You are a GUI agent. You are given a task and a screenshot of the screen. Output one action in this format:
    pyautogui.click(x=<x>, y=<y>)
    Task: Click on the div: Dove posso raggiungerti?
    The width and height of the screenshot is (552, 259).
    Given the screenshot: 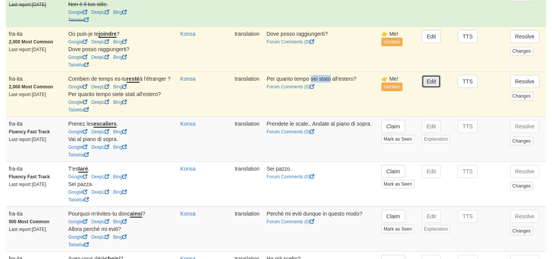 What is the action you would take?
    pyautogui.click(x=121, y=49)
    